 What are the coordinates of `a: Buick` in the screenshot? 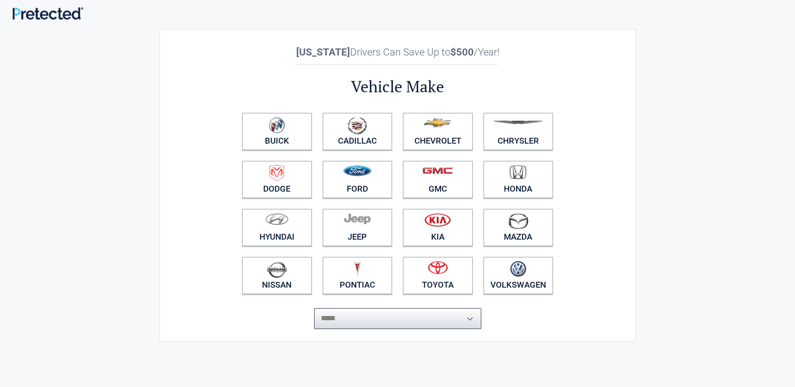 It's located at (277, 132).